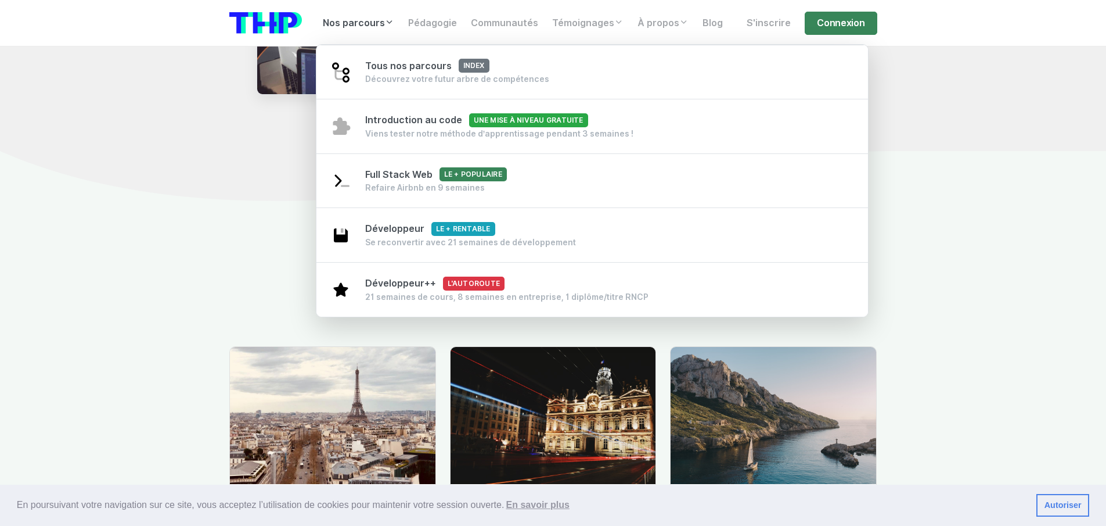 This screenshot has width=1106, height=526. I want to click on a: S'inscrire, so click(769, 23).